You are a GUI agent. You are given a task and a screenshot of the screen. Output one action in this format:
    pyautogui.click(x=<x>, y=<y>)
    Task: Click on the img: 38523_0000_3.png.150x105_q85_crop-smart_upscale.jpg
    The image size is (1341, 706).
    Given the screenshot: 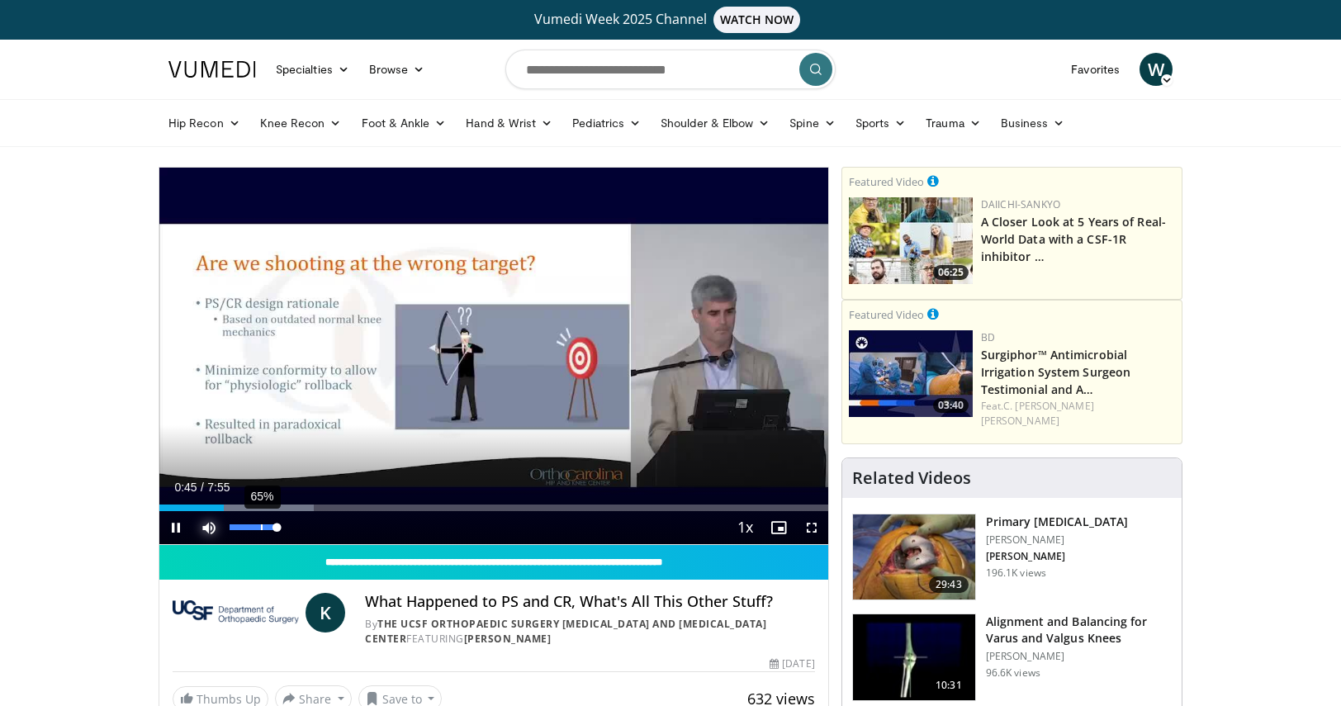 What is the action you would take?
    pyautogui.click(x=914, y=657)
    